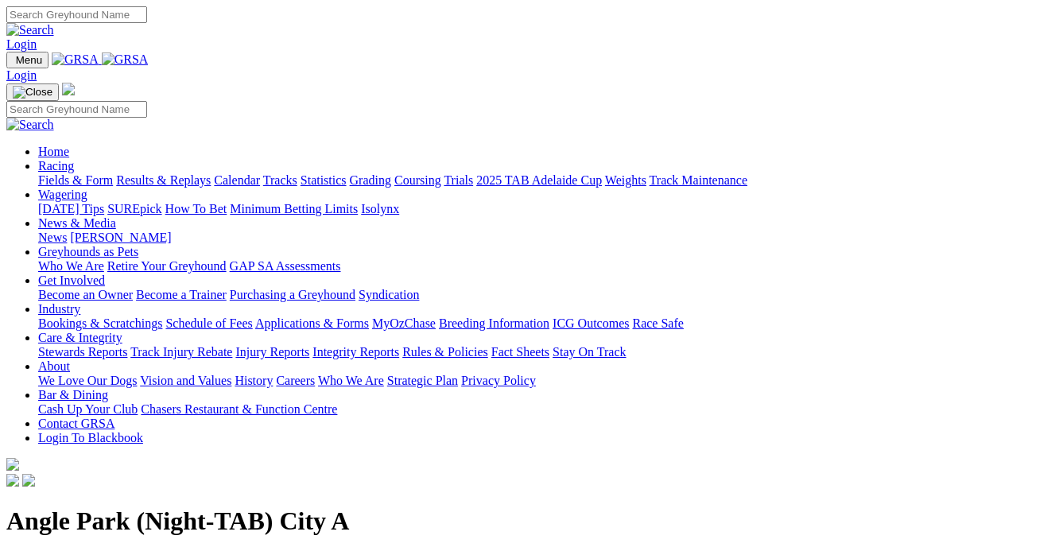 The height and width of the screenshot is (551, 1063). I want to click on a: Become an Owner, so click(85, 294).